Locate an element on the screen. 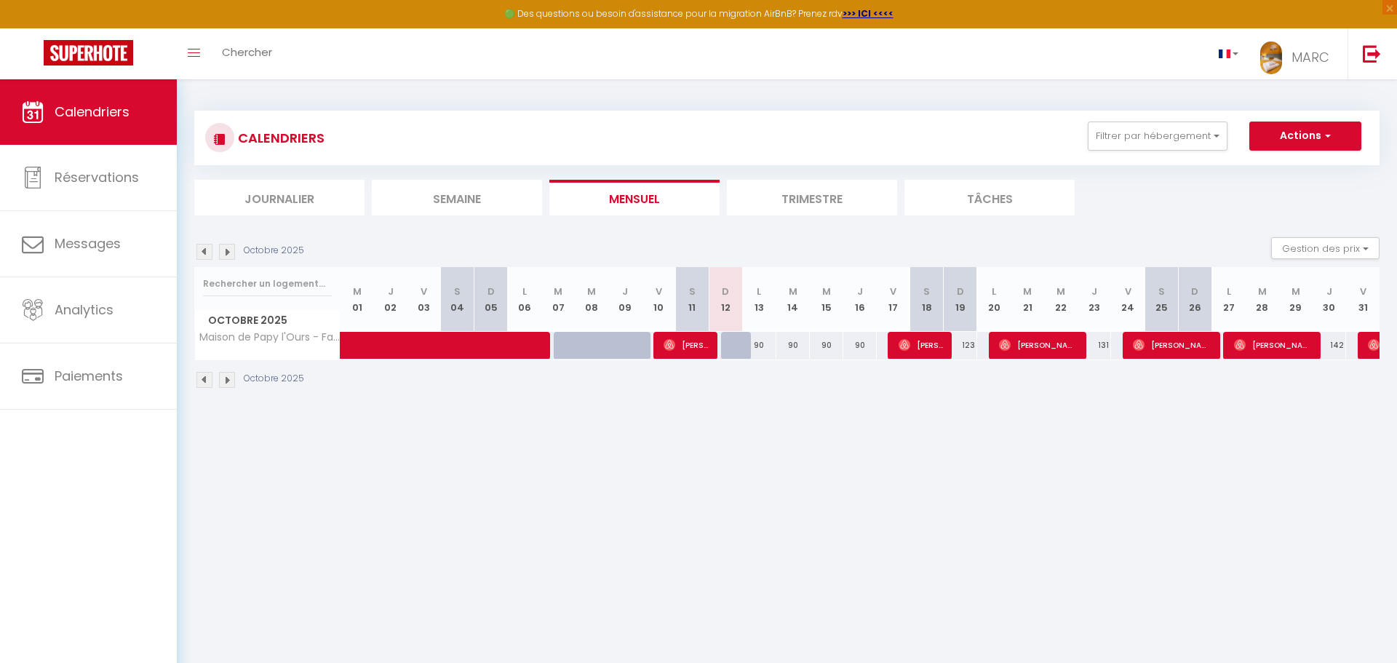 This screenshot has height=663, width=1397. span: Messages is located at coordinates (87, 243).